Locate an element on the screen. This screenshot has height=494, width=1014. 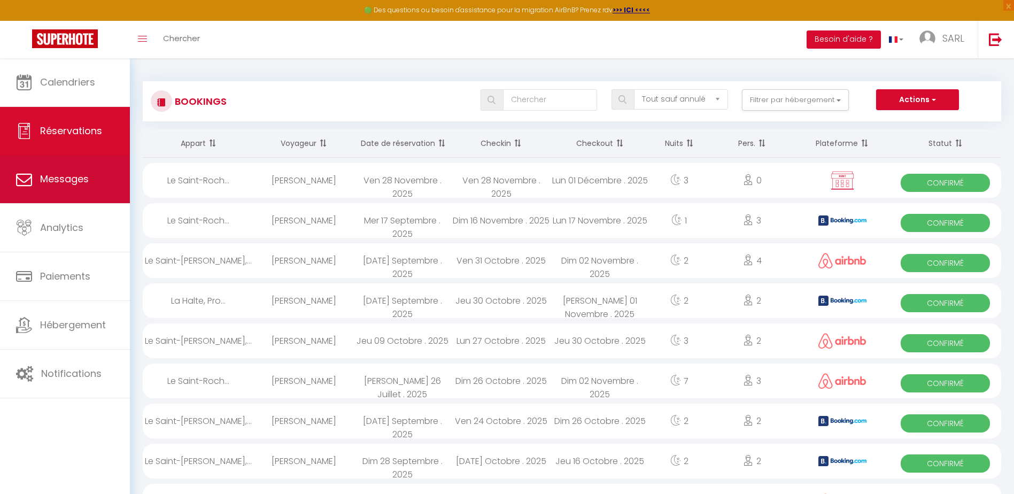
a: ... SARL is located at coordinates (944, 40).